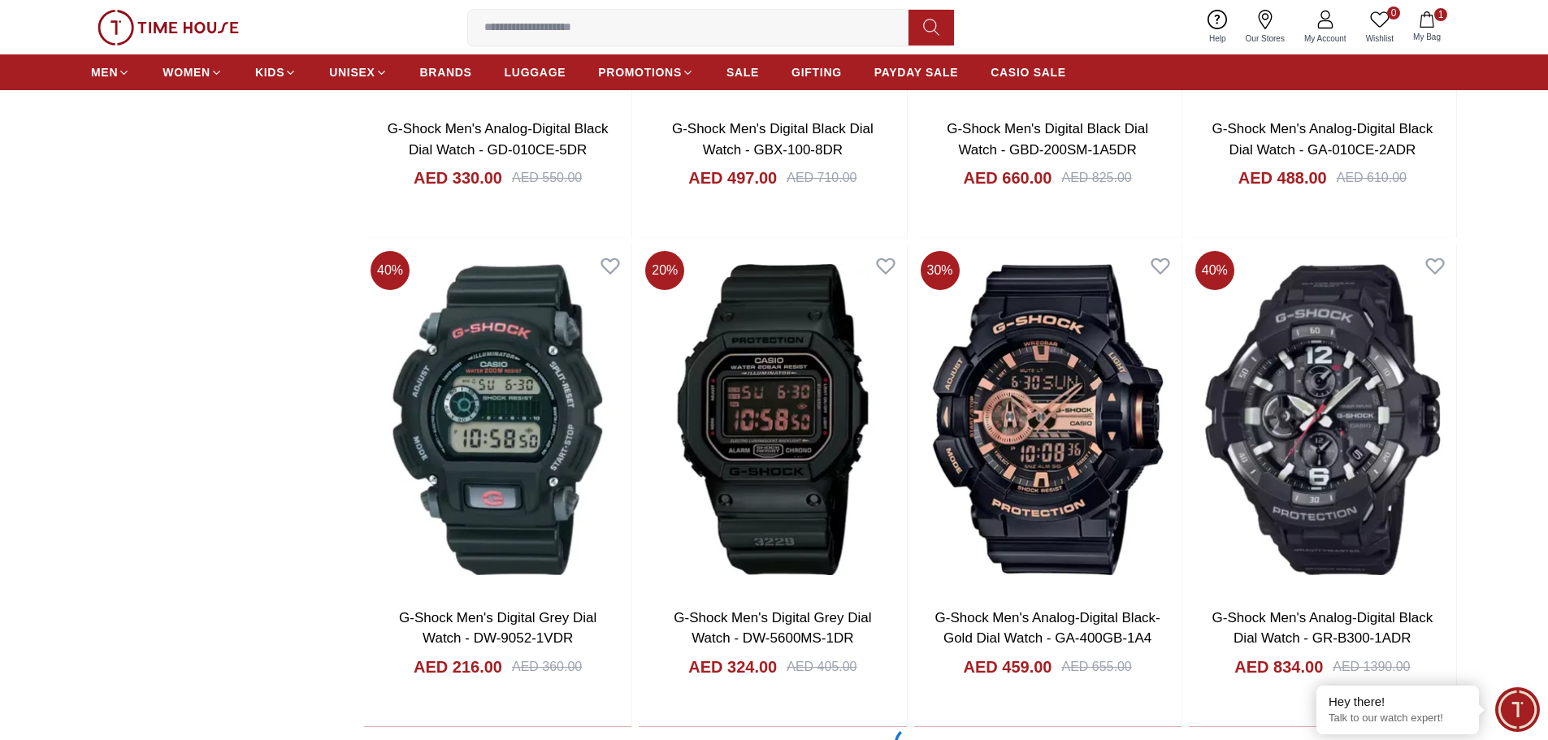  I want to click on a: WOMEN, so click(193, 72).